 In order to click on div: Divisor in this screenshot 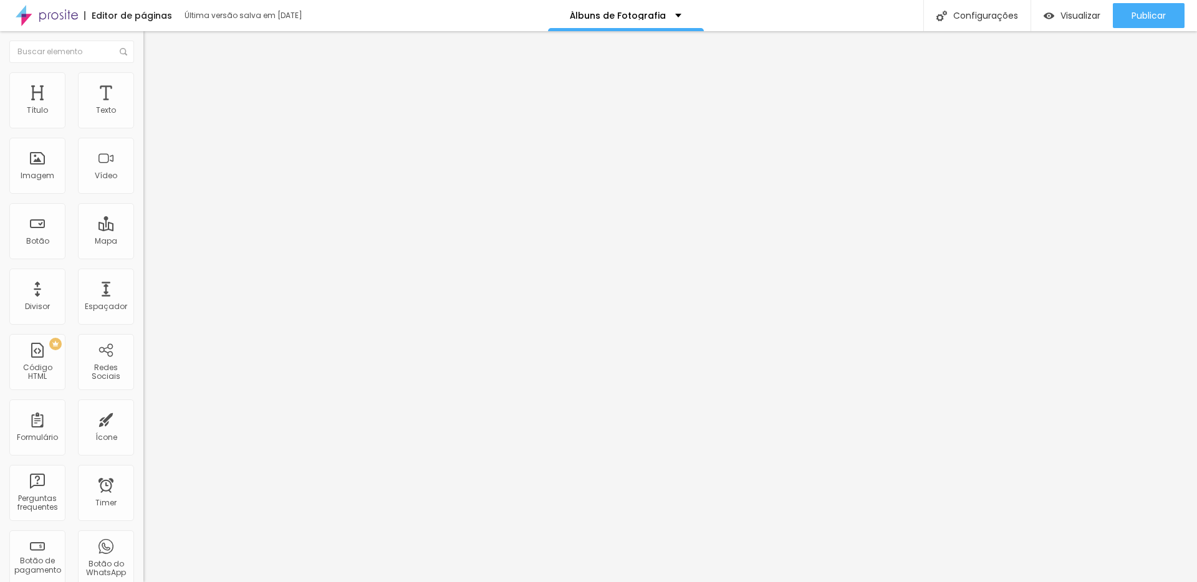, I will do `click(37, 307)`.